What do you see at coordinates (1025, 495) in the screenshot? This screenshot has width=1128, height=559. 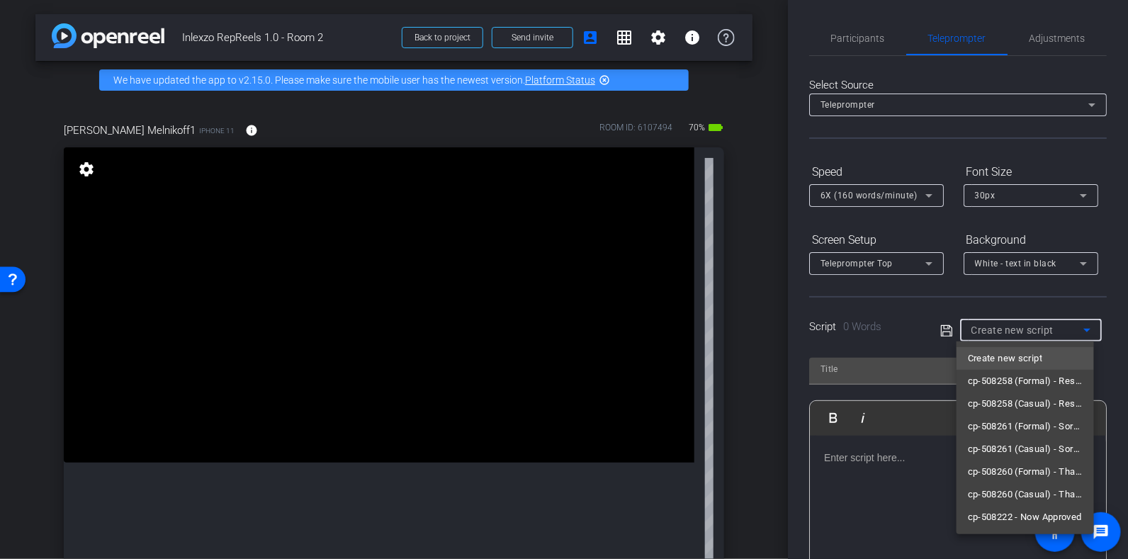 I see `span: cp-508260 (Casual) - Thanks for Seeing Me` at bounding box center [1025, 495].